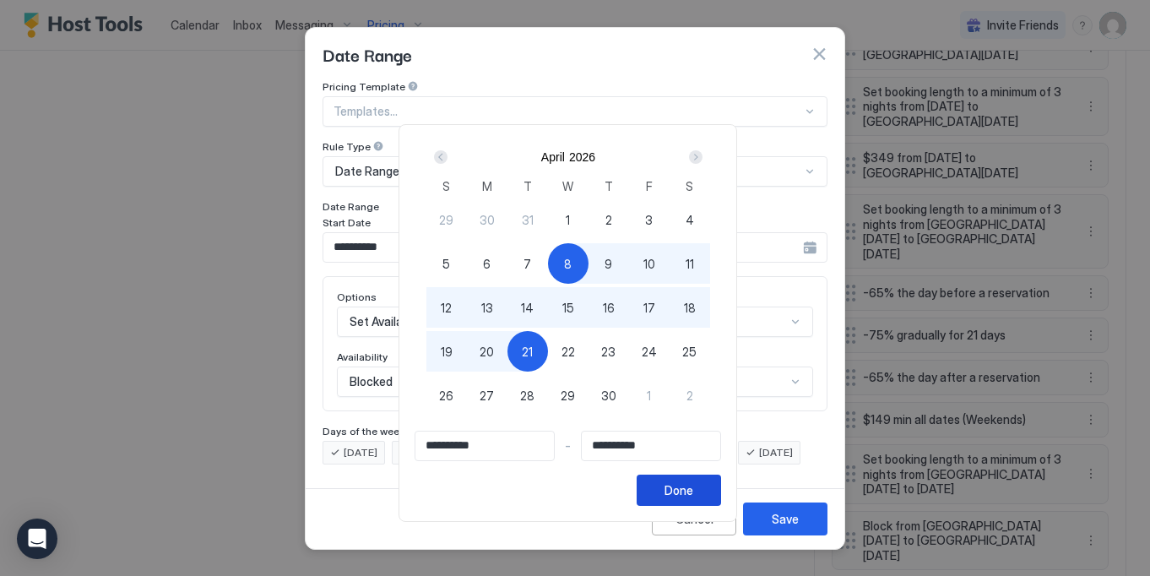 This screenshot has width=1150, height=576. What do you see at coordinates (568, 307) in the screenshot?
I see `button: 15` at bounding box center [568, 307].